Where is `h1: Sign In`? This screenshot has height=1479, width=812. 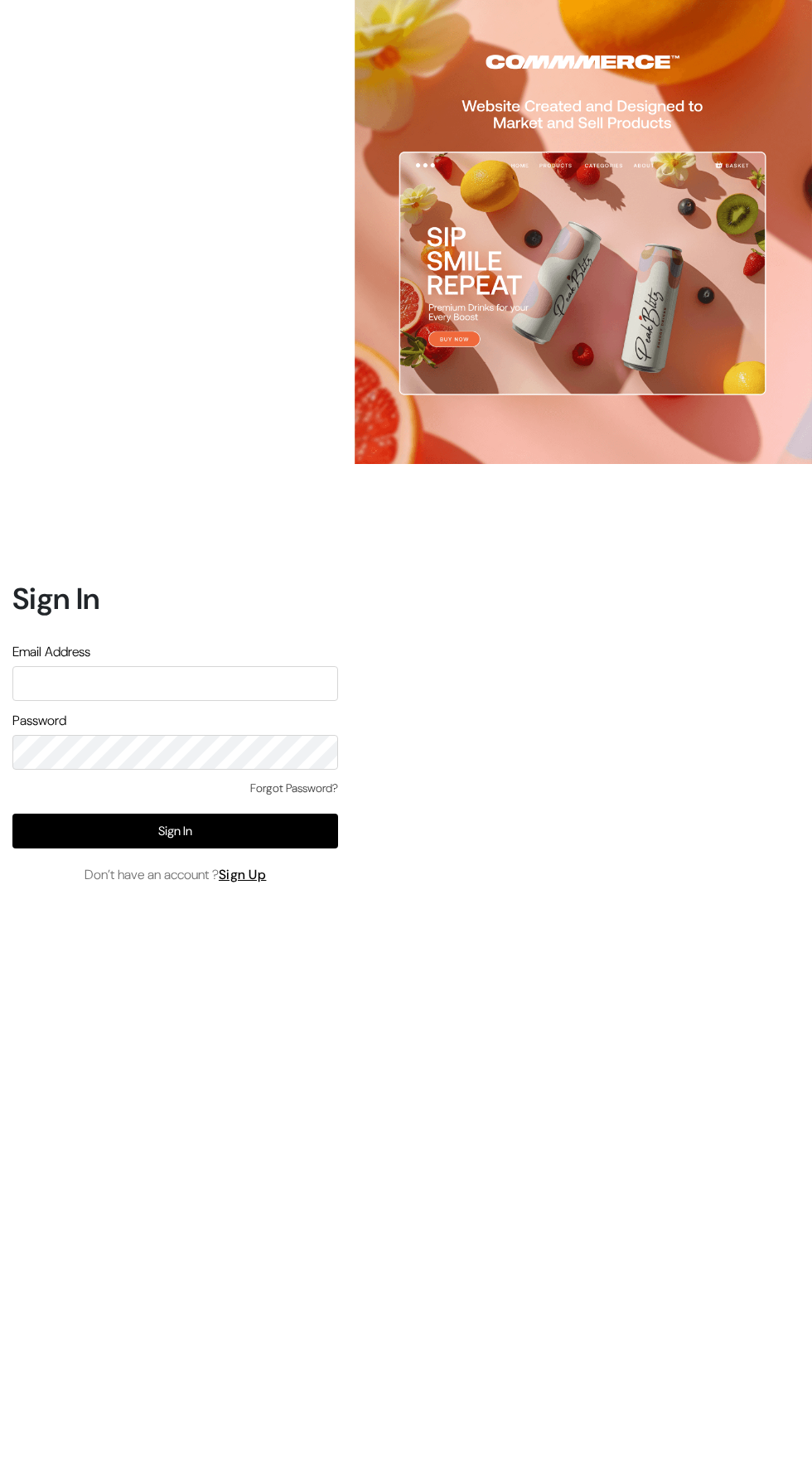 h1: Sign In is located at coordinates (175, 598).